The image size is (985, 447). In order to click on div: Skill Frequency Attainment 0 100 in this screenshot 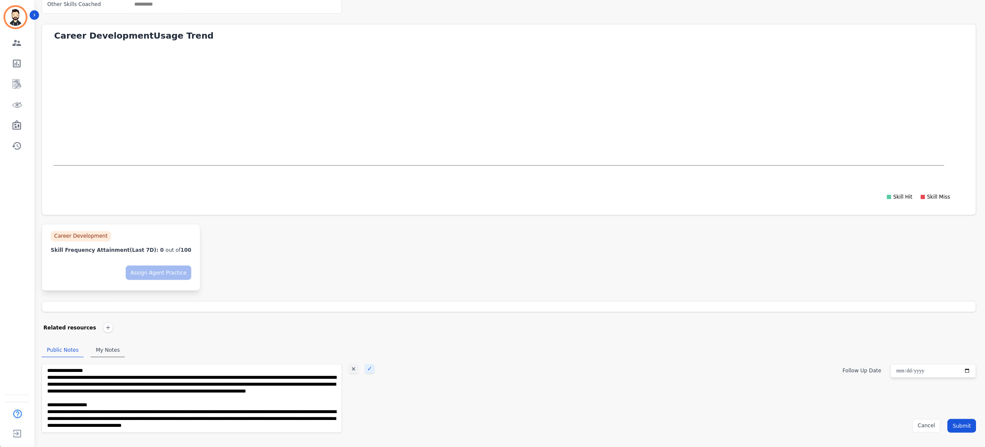, I will do `click(121, 250)`.